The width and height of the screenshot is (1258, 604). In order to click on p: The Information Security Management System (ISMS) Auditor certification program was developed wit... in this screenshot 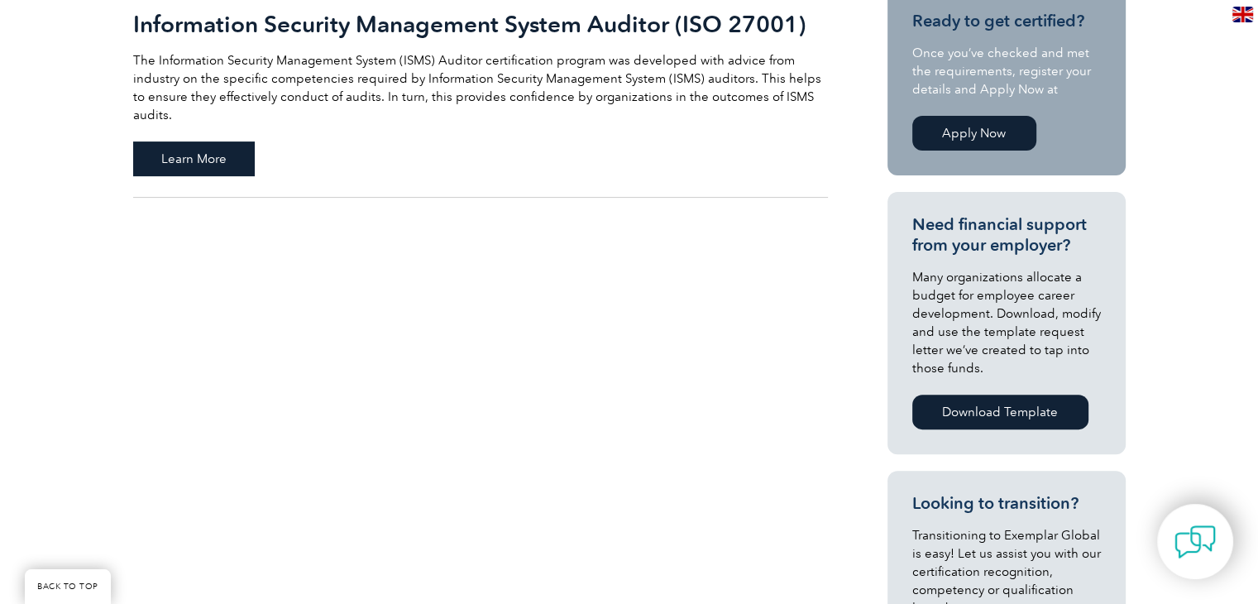, I will do `click(480, 88)`.